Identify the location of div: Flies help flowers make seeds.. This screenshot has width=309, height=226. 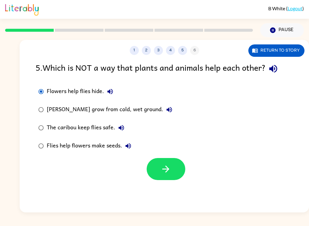
(91, 146).